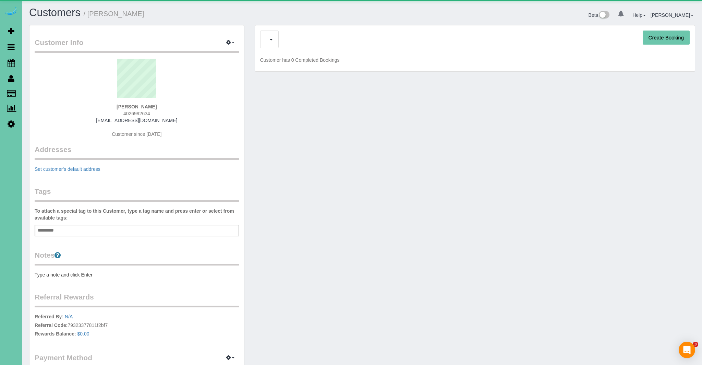 This screenshot has height=365, width=702. What do you see at coordinates (137, 113) in the screenshot?
I see `span: 4026992634` at bounding box center [137, 113].